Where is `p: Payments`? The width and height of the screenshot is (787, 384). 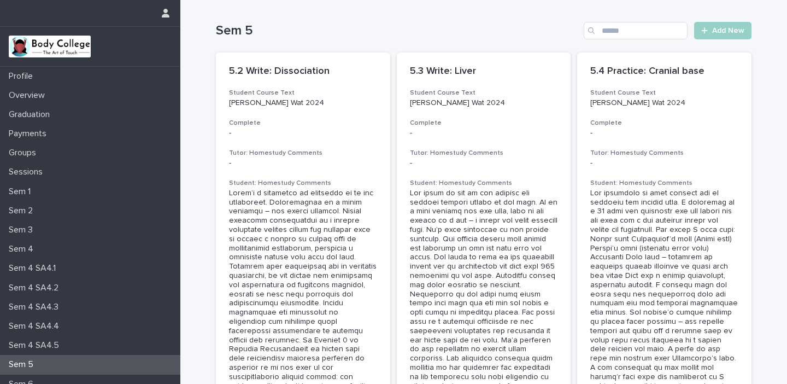
p: Payments is located at coordinates (30, 133).